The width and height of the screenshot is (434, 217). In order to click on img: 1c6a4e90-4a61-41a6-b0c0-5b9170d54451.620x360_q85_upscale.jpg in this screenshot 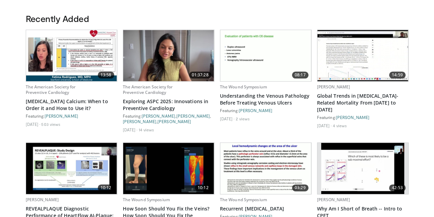, I will do `click(363, 55)`.